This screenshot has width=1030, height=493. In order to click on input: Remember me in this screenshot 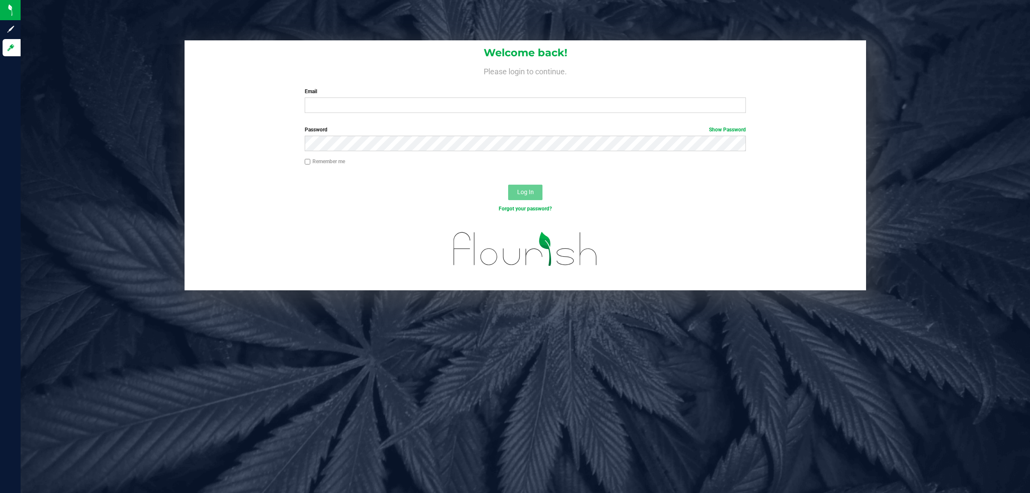, I will do `click(308, 162)`.